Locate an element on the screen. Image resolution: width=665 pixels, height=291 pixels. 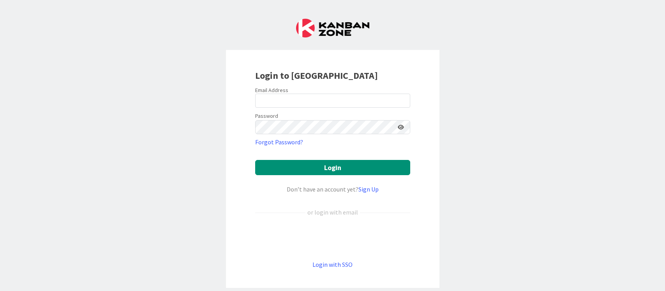
button: Login is located at coordinates (333, 167).